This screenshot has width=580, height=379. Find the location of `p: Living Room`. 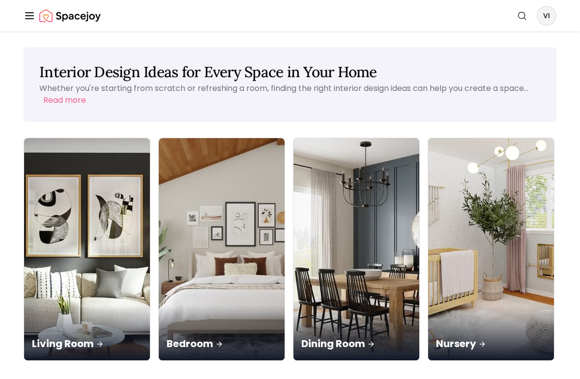

p: Living Room is located at coordinates (87, 343).